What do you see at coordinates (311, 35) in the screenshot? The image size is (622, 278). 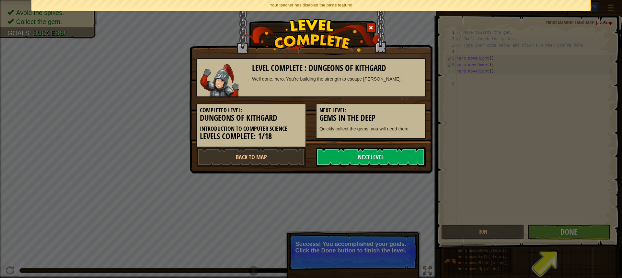 I see `img: level_complete.png` at bounding box center [311, 35].